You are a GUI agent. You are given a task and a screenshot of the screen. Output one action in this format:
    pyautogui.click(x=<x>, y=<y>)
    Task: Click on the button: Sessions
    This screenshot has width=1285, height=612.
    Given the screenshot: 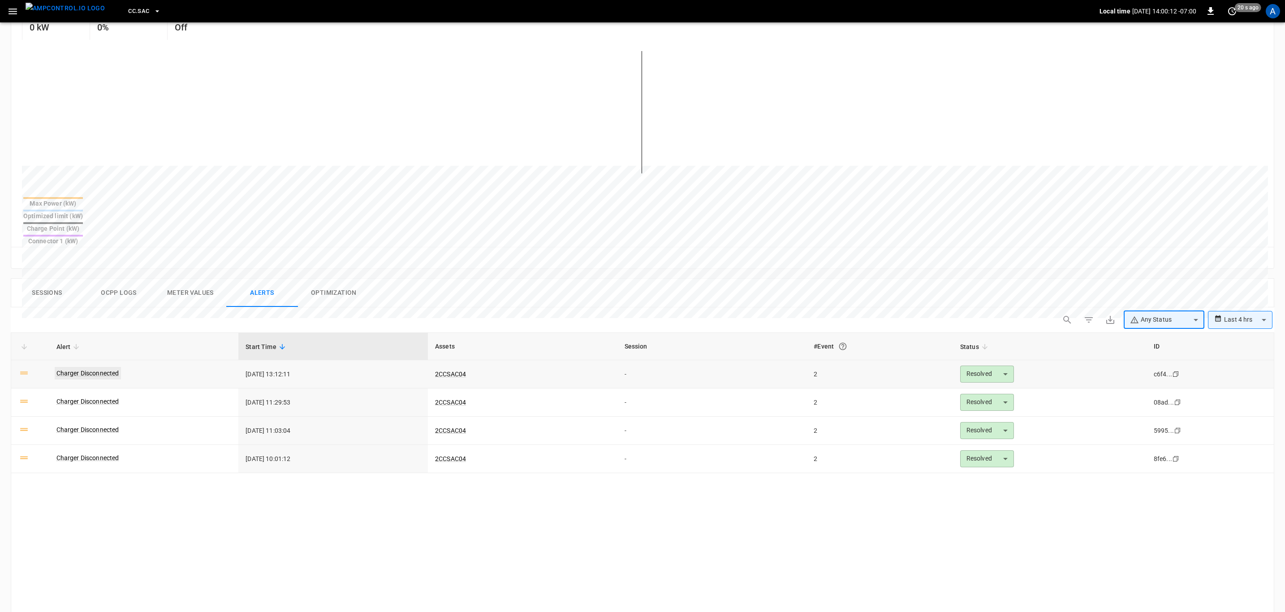 What is the action you would take?
    pyautogui.click(x=47, y=293)
    